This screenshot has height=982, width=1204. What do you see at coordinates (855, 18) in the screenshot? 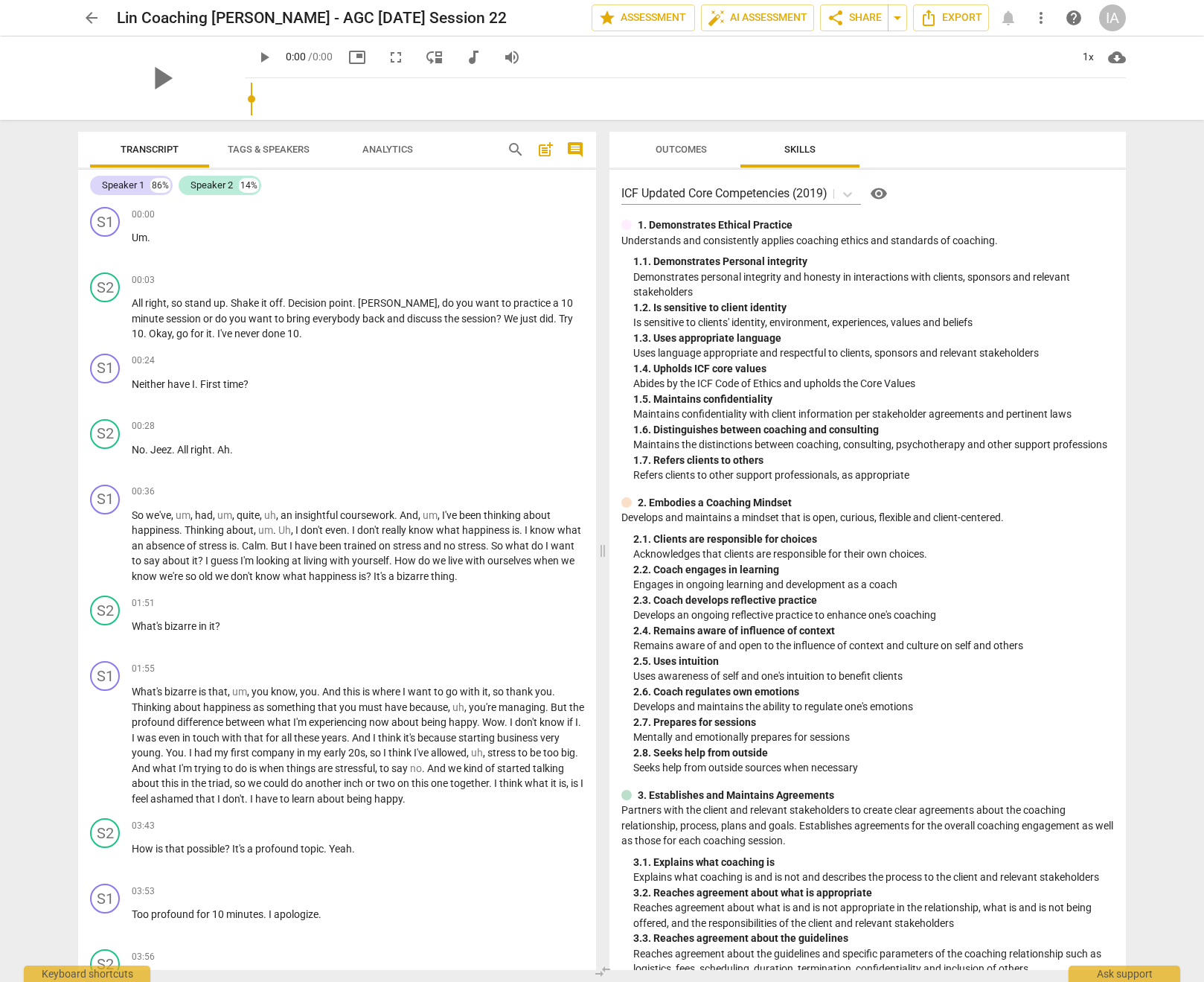
I see `span: Share` at bounding box center [855, 18].